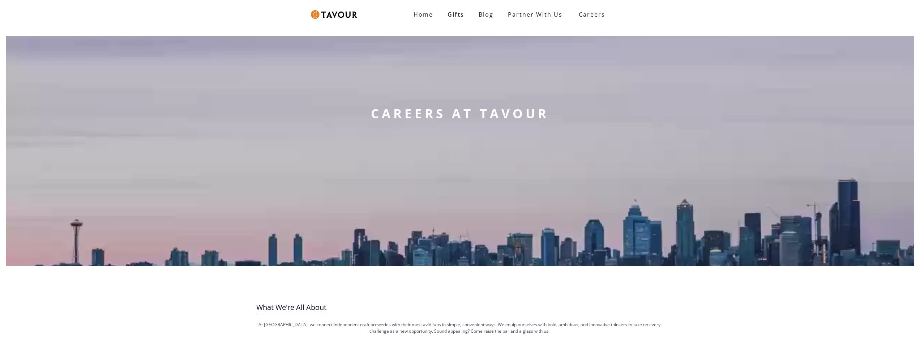 The image size is (920, 345). I want to click on a: Blog, so click(486, 14).